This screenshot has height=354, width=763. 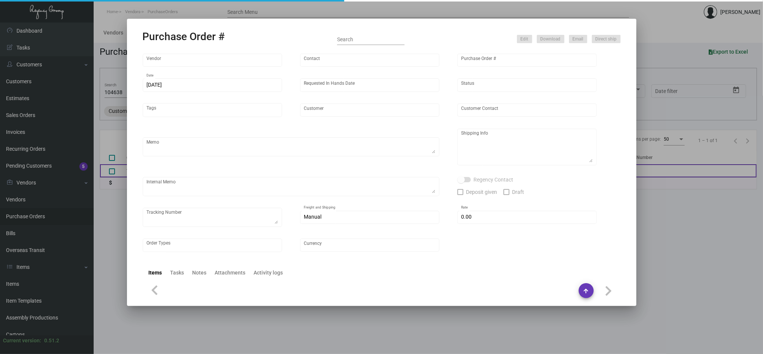 I want to click on span: Download, so click(x=551, y=39).